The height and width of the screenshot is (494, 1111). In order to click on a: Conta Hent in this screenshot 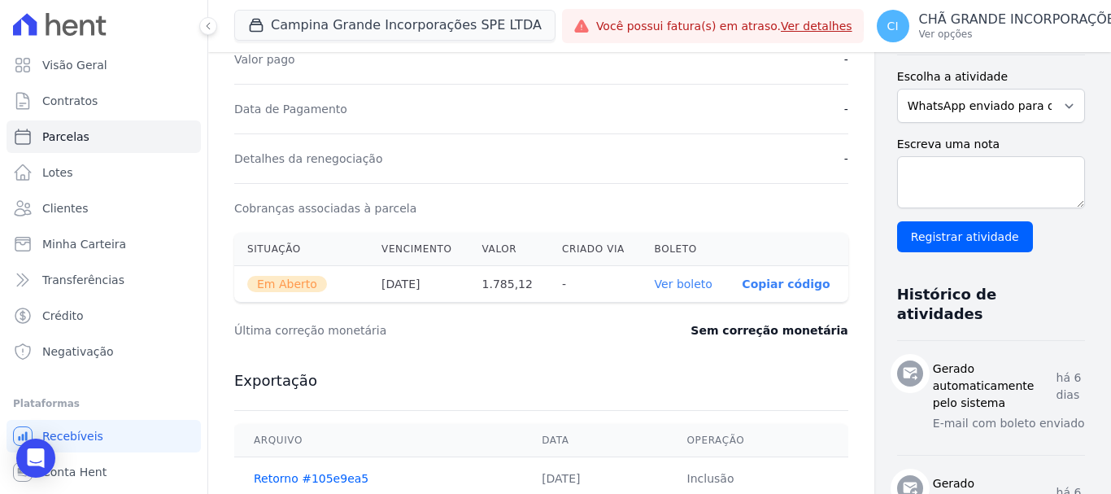, I will do `click(103, 472)`.